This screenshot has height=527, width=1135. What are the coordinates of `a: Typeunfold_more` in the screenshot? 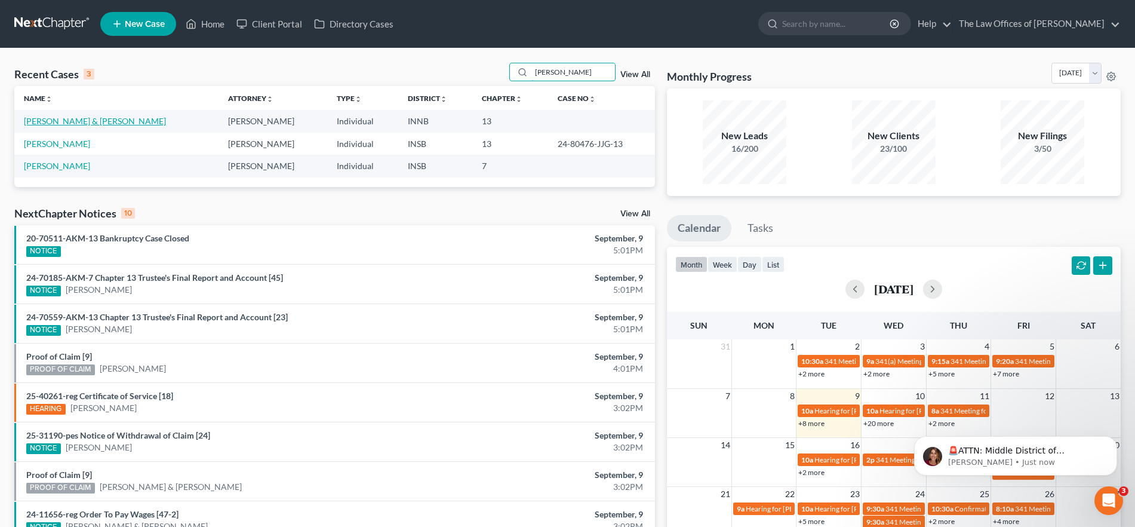 It's located at (349, 98).